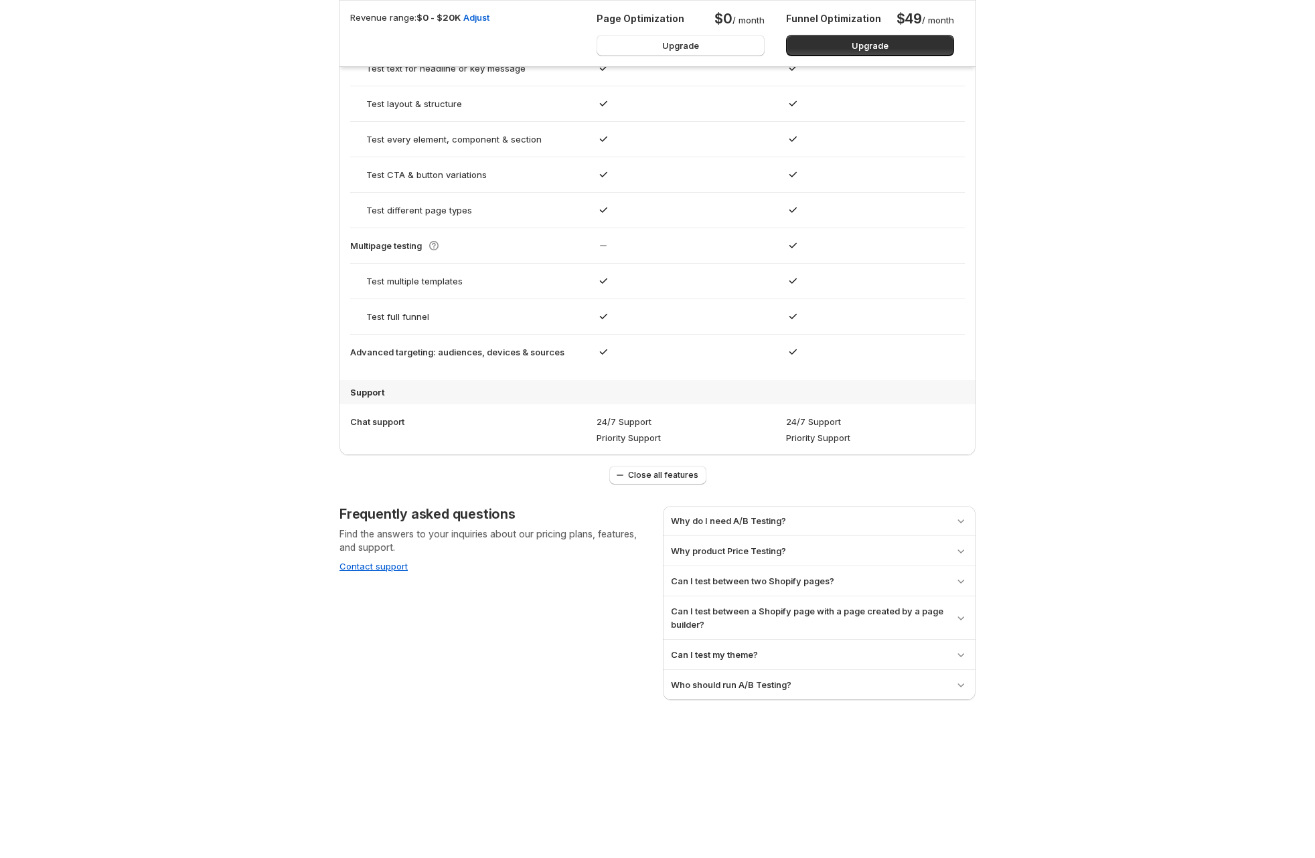 The height and width of the screenshot is (858, 1315). What do you see at coordinates (414, 104) in the screenshot?
I see `p: Test layout & structure` at bounding box center [414, 104].